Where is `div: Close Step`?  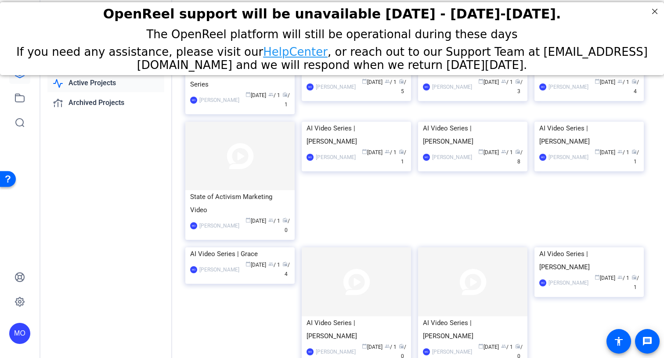
div: Close Step is located at coordinates (654, 9).